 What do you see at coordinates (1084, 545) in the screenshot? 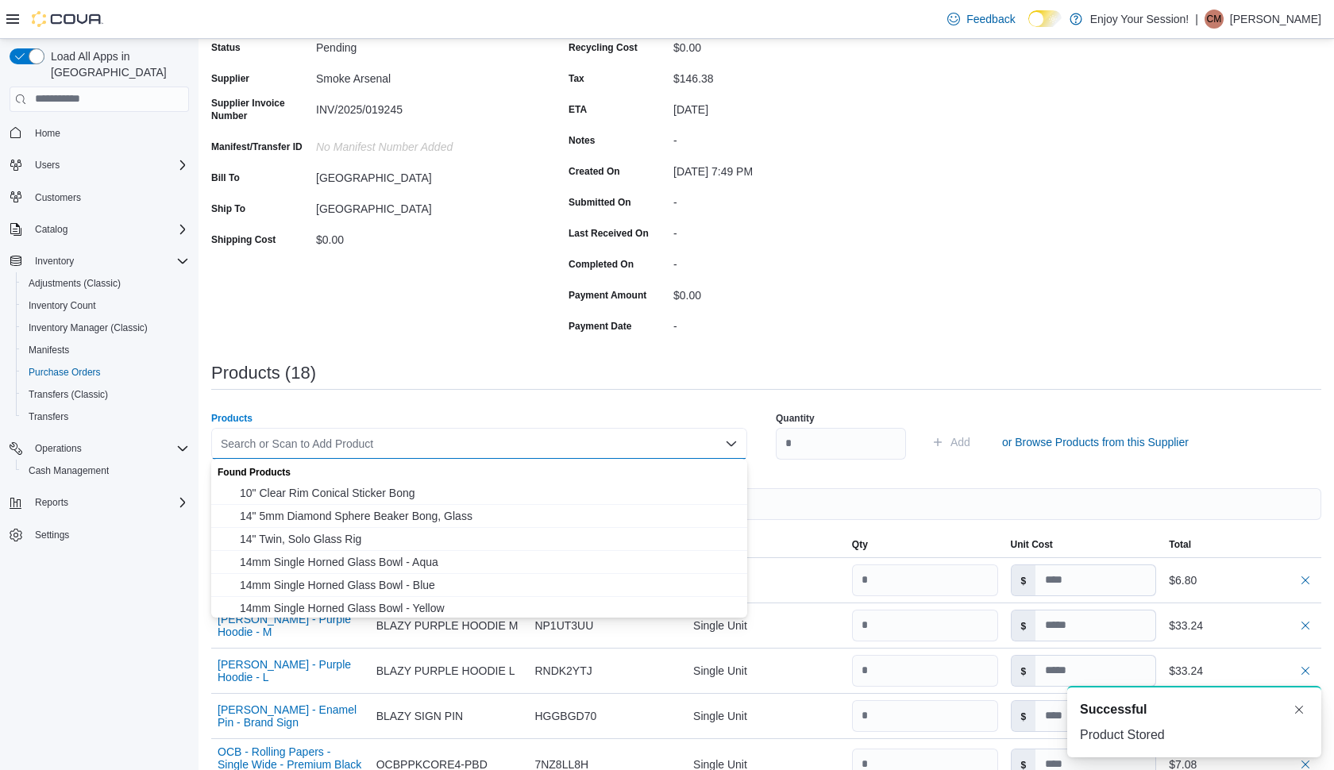
I see `button: Unit Cost` at bounding box center [1084, 545].